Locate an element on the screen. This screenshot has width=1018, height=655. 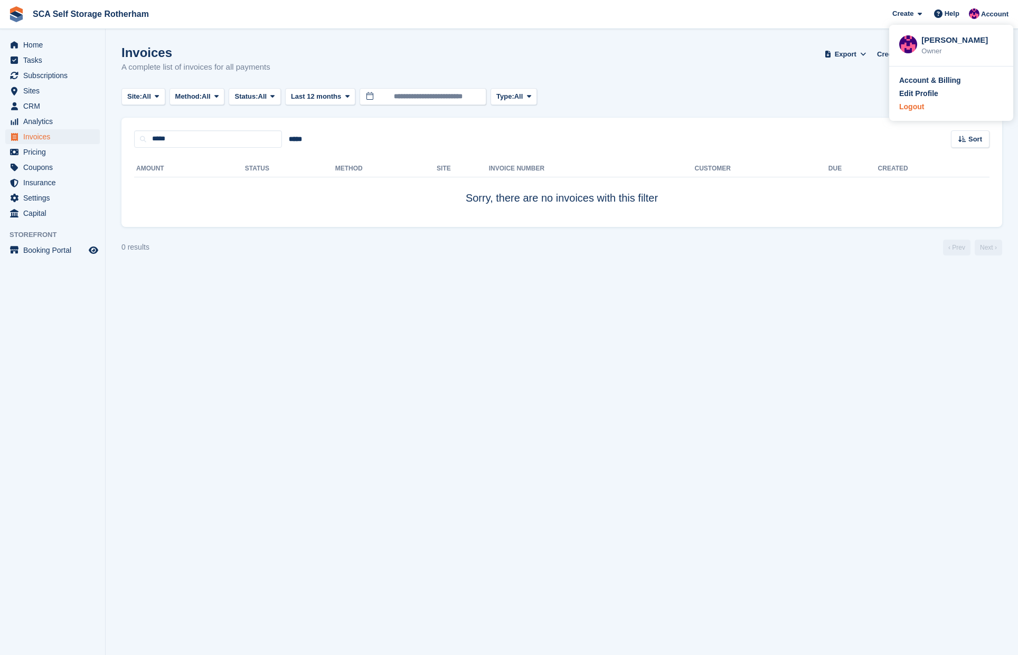
a: Previous is located at coordinates (956, 248).